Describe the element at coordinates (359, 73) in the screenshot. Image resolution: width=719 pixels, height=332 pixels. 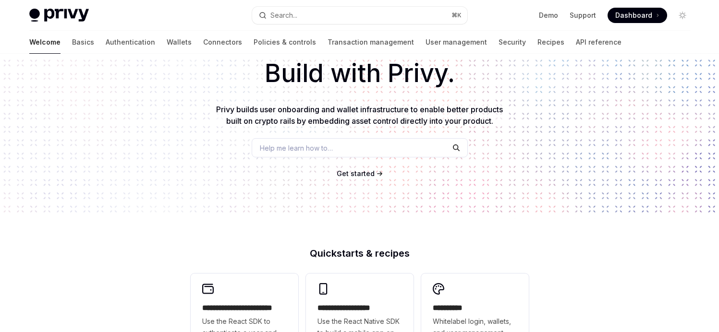
I see `h1: Build with Privy.` at that location.